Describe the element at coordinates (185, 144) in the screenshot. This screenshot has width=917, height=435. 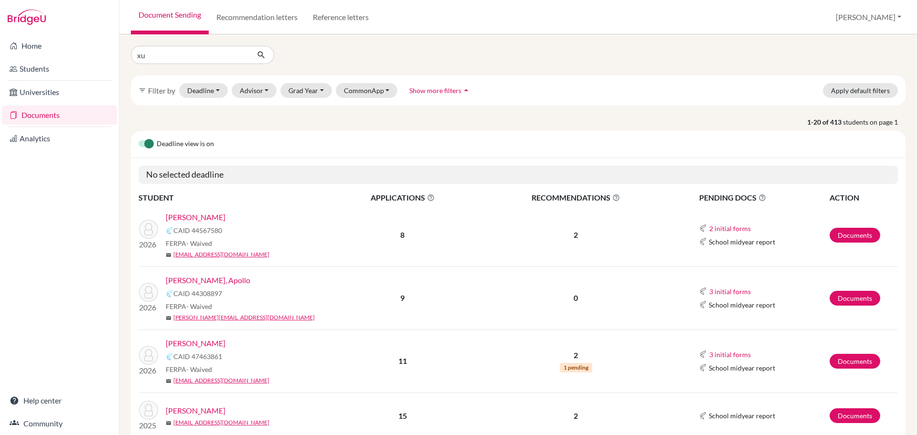
I see `span: Deadline view is on` at that location.